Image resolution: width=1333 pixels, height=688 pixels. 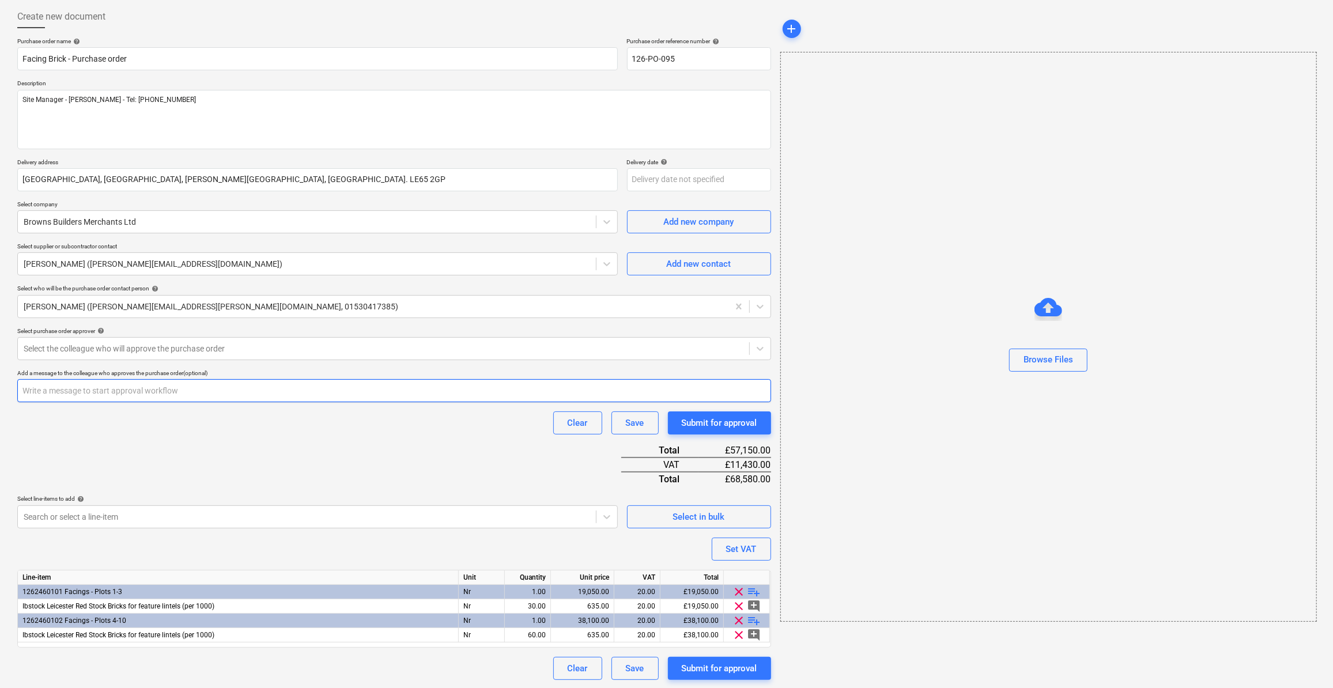 I want to click on div: Select line-items to add, so click(x=317, y=498).